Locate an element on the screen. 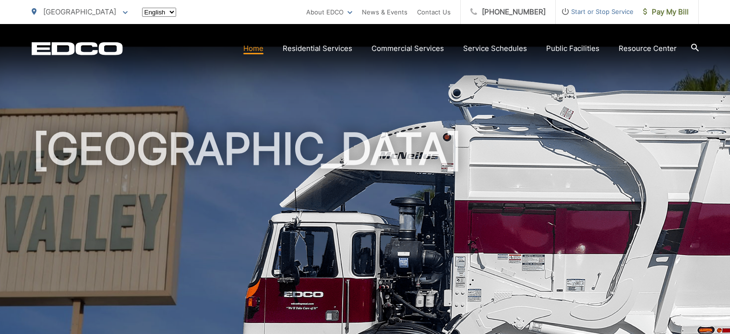 This screenshot has height=334, width=730. a: EDCD logo. Return to the homepage. is located at coordinates (77, 48).